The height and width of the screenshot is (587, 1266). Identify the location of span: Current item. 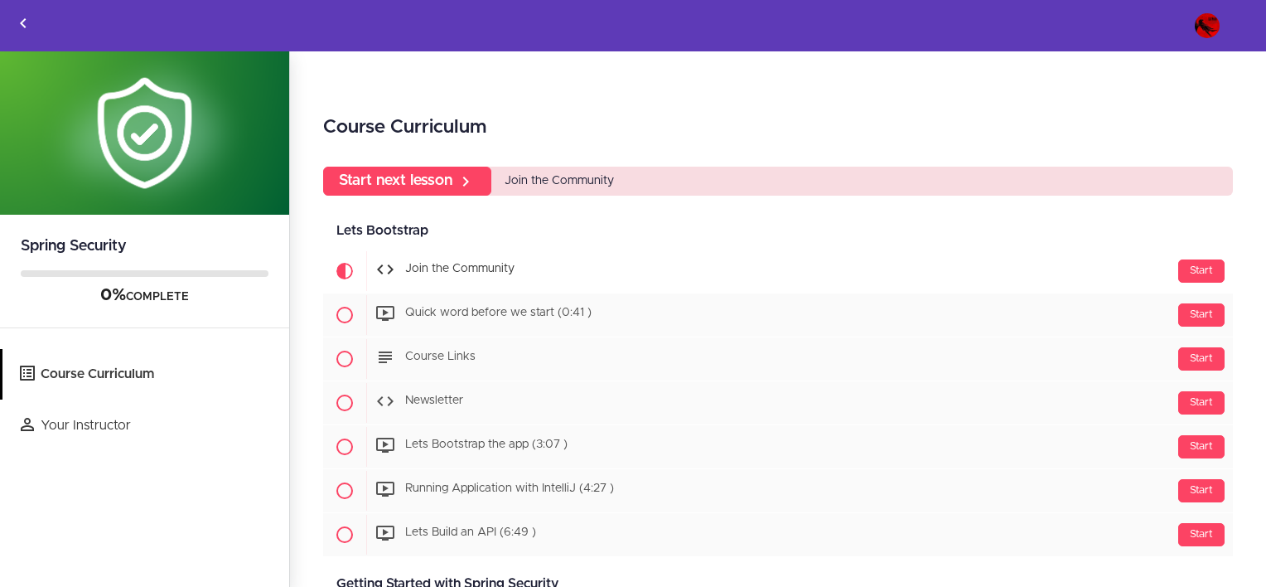
(345, 271).